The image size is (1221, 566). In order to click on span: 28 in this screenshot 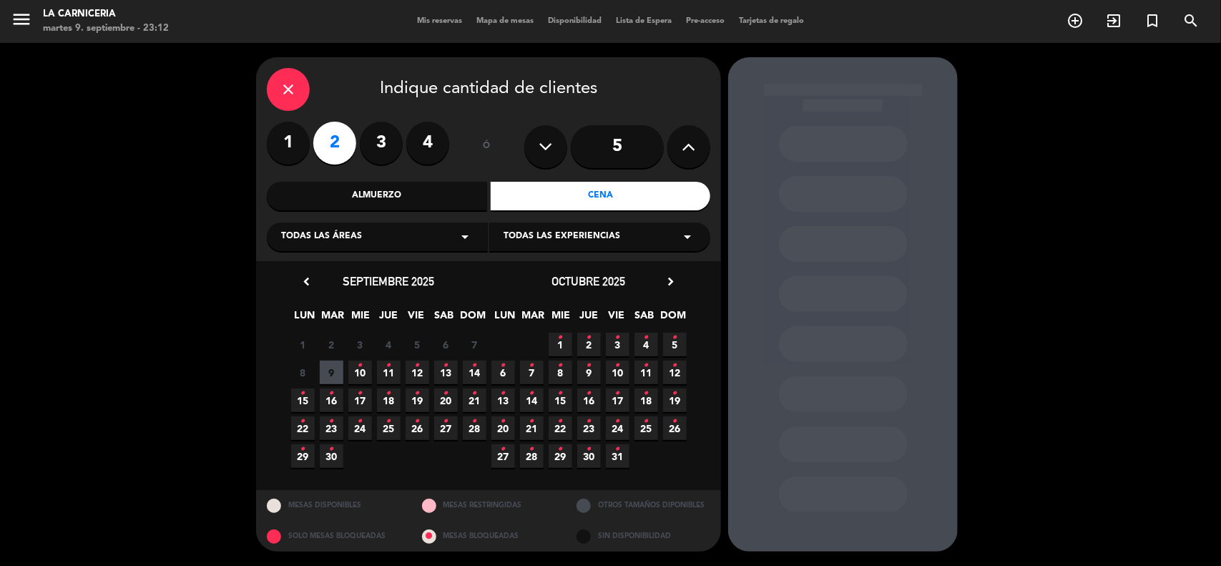, I will do `click(474, 428)`.